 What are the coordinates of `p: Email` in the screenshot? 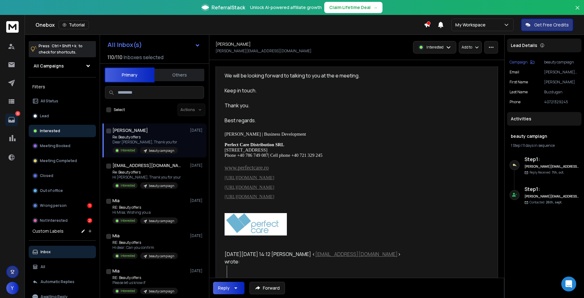 It's located at (514, 72).